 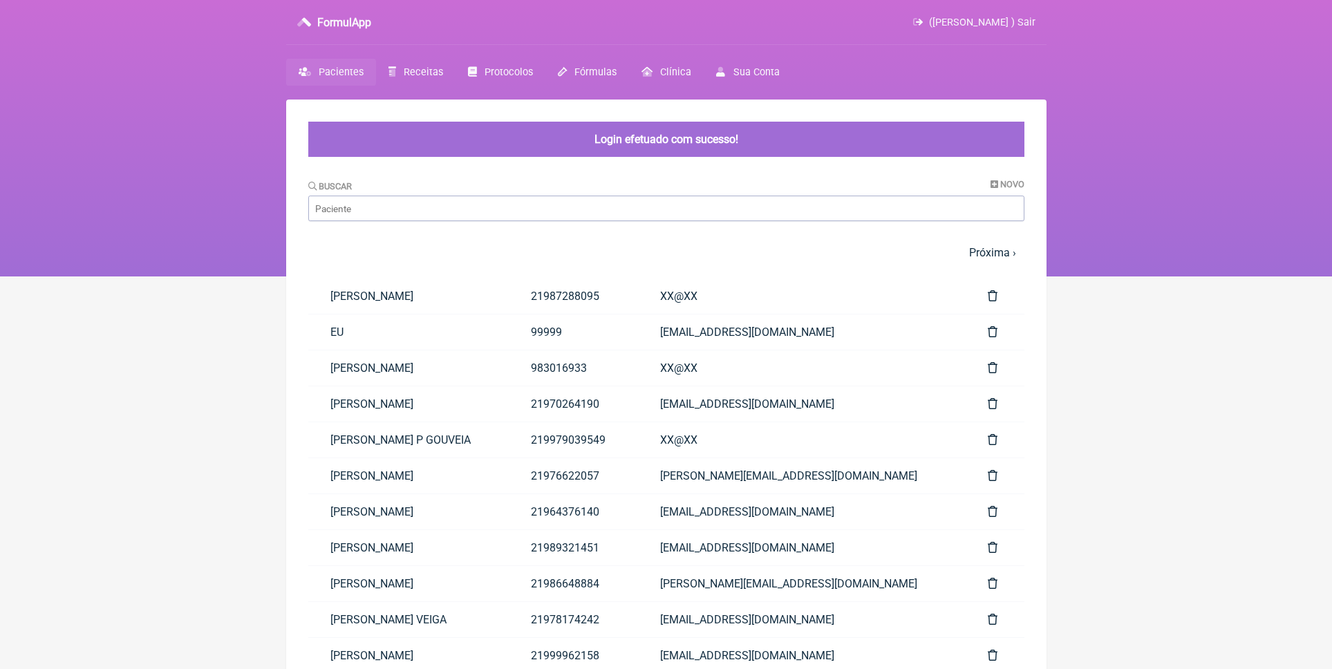 I want to click on a: 21986648884, so click(x=573, y=583).